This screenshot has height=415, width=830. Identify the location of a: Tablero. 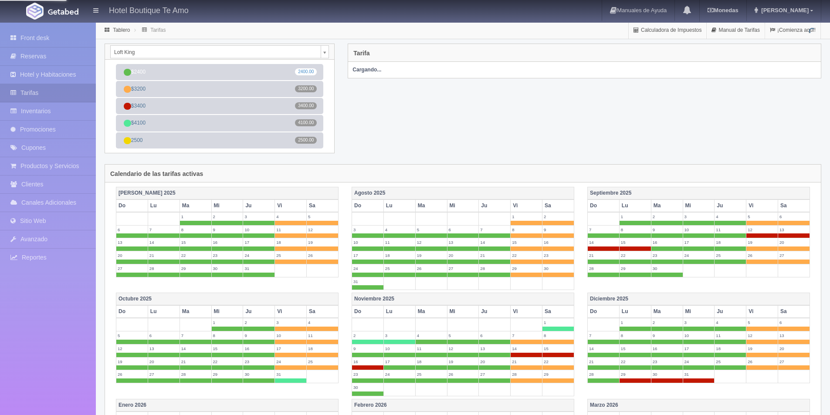
(121, 30).